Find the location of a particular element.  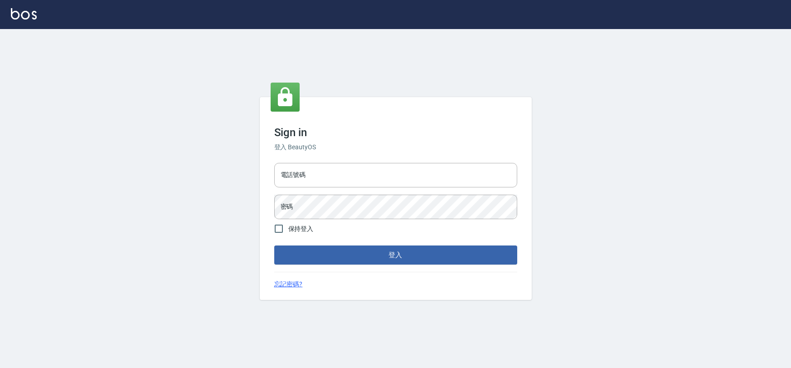

img: Logo is located at coordinates (24, 14).